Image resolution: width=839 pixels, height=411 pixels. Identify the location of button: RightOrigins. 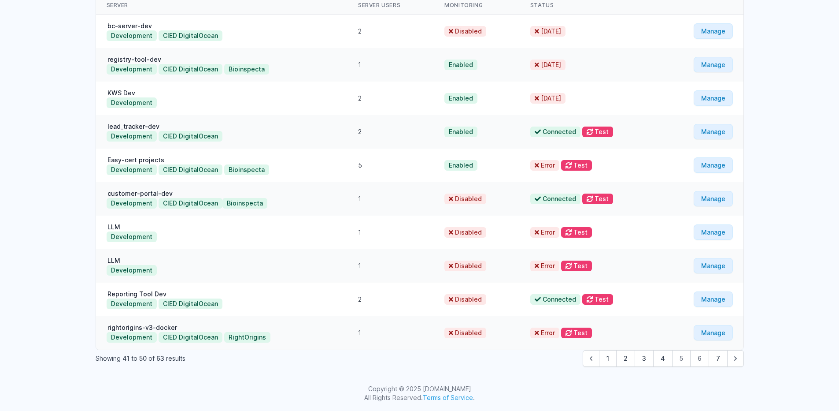
(247, 337).